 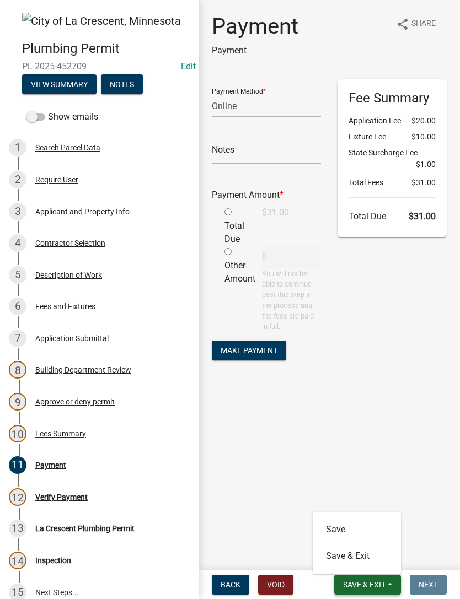 What do you see at coordinates (59, 84) in the screenshot?
I see `button: View Summary` at bounding box center [59, 84].